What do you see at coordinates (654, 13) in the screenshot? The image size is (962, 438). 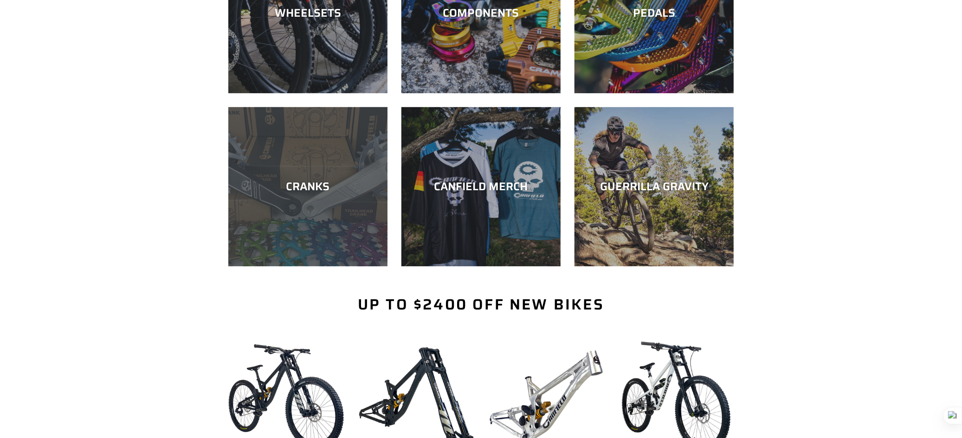 I see `div: PEDALS` at bounding box center [654, 13].